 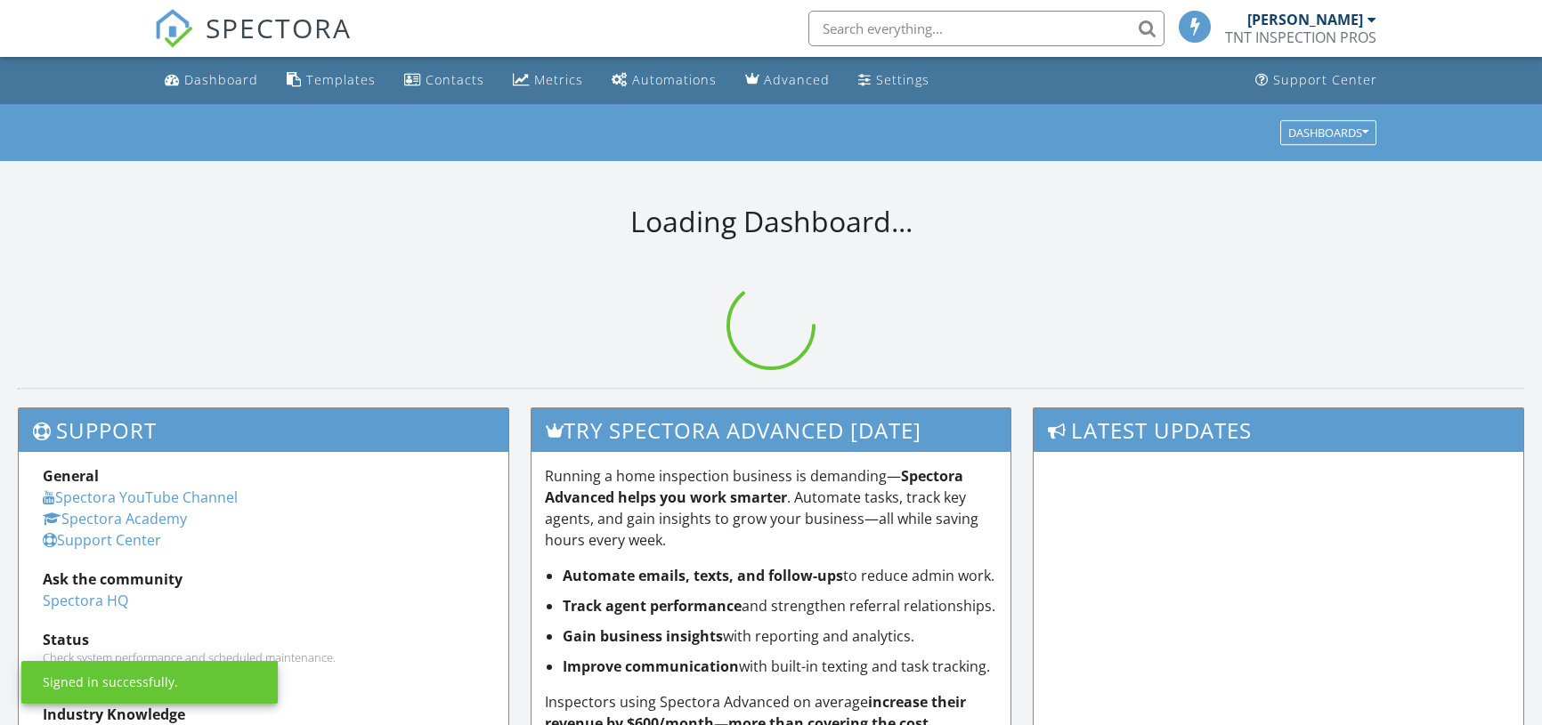 I want to click on div: Status, so click(x=263, y=640).